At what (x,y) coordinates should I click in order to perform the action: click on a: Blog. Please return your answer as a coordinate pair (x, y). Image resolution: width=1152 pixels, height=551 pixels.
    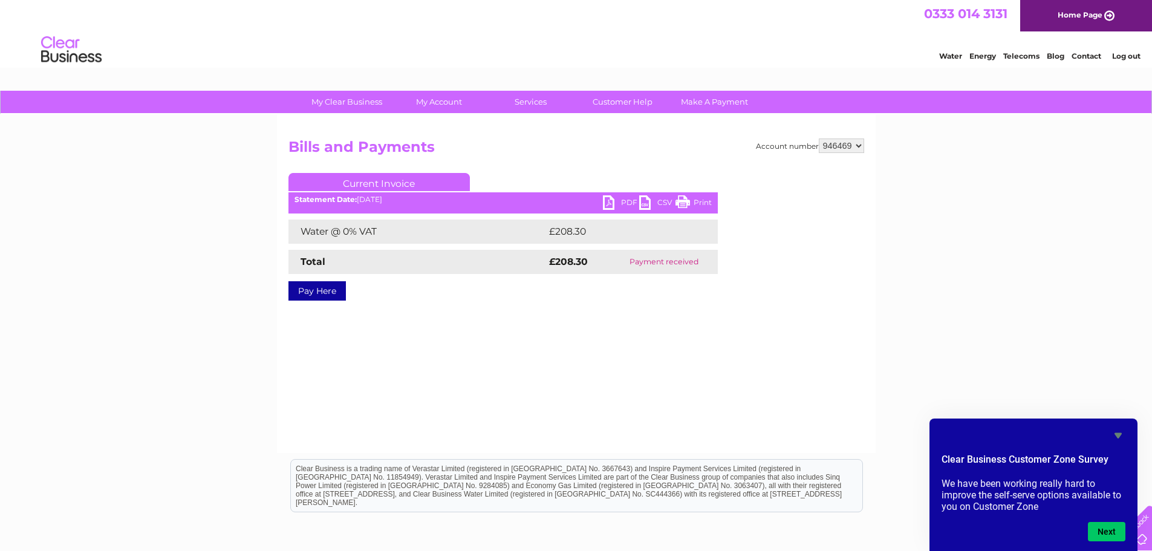
    Looking at the image, I should click on (1055, 56).